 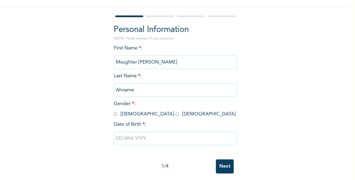 I want to click on p: NOTE: Fields marked (*) are required, so click(x=175, y=38).